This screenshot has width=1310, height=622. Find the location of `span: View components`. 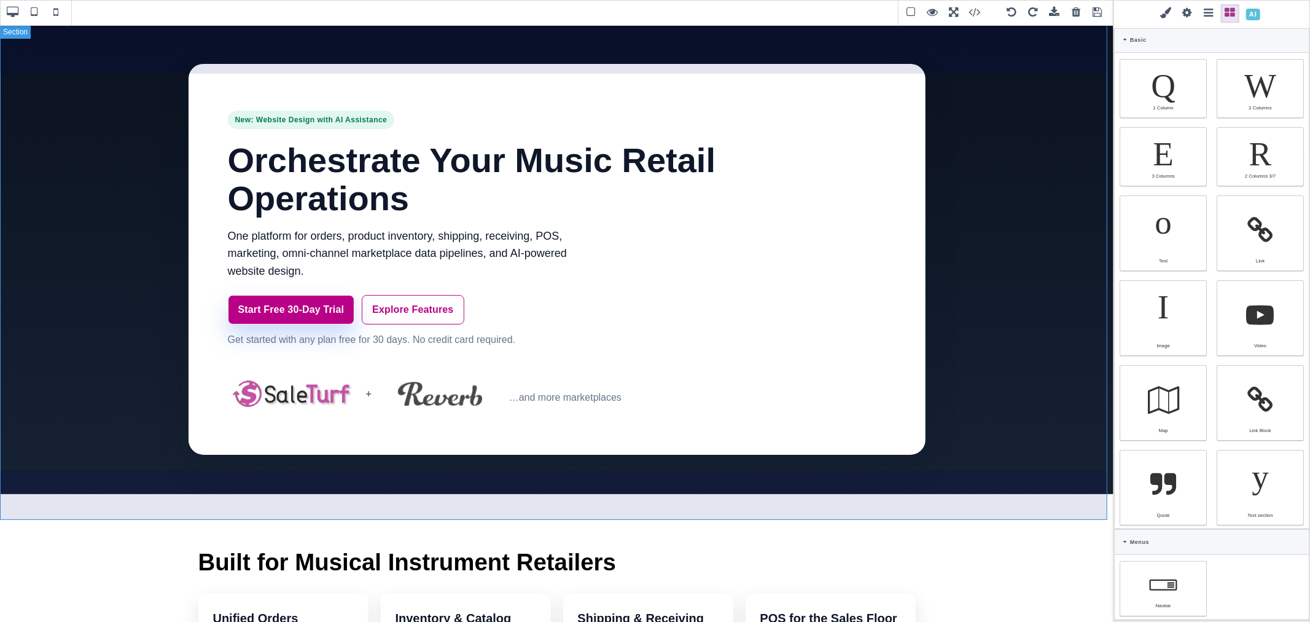

span: View components is located at coordinates (911, 13).